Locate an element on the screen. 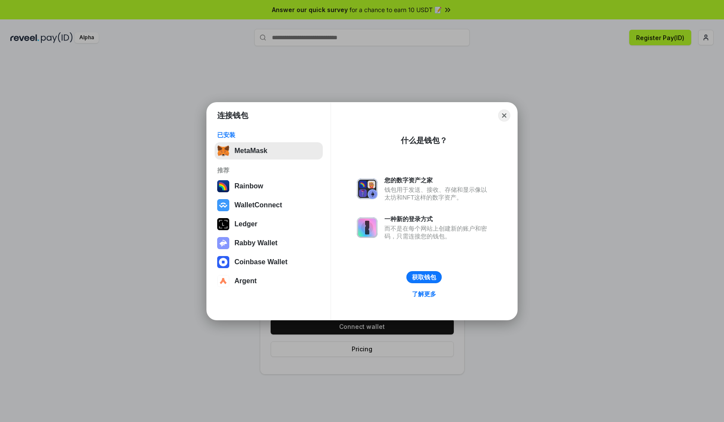 This screenshot has height=422, width=724. div: 推荐 is located at coordinates (268, 170).